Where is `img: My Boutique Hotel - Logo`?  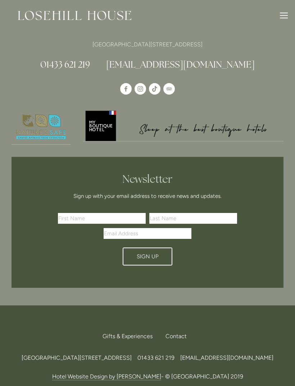
img: My Boutique Hotel - Logo is located at coordinates (183, 125).